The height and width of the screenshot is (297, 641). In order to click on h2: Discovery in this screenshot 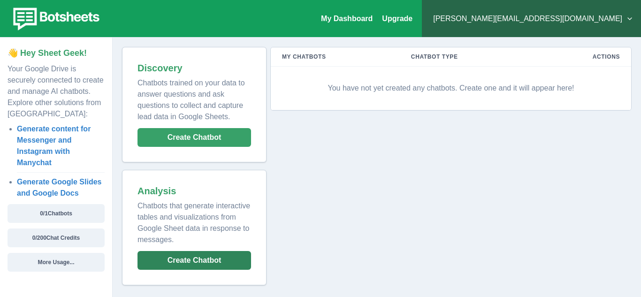, I will do `click(194, 68)`.